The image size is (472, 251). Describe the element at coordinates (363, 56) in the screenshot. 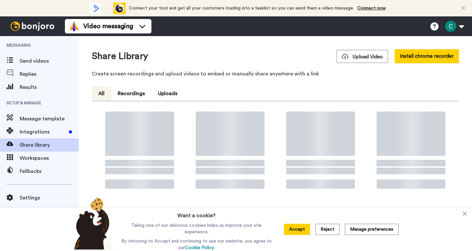

I see `button: Upload Video` at that location.